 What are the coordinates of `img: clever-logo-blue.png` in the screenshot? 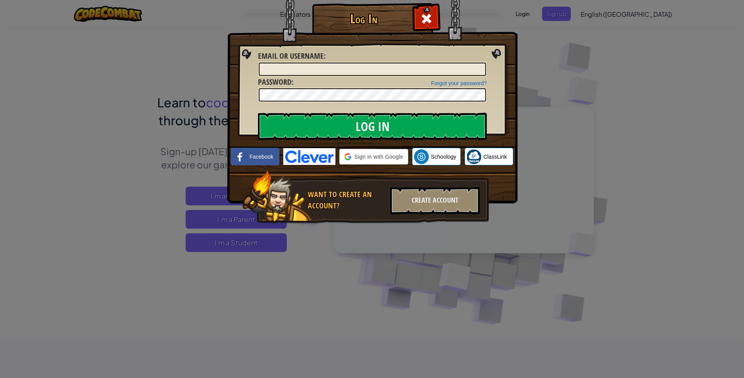 It's located at (309, 156).